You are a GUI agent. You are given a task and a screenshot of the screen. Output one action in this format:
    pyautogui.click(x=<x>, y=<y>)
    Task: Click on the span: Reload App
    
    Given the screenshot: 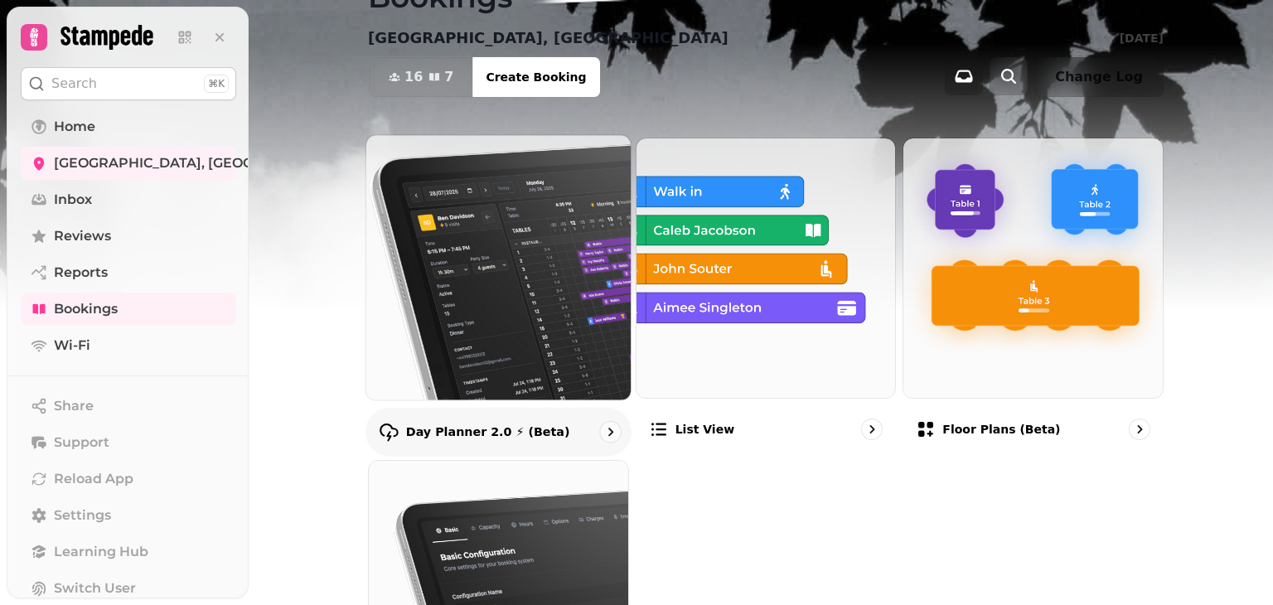 What is the action you would take?
    pyautogui.click(x=94, y=479)
    